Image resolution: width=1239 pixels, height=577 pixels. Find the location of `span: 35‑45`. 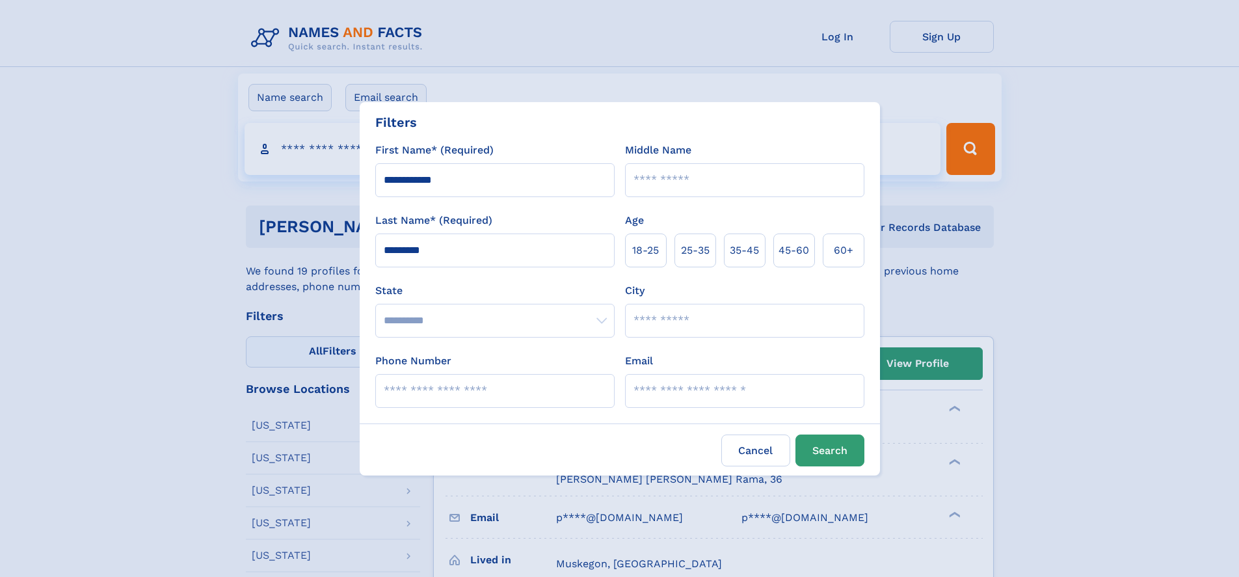

span: 35‑45 is located at coordinates (744, 250).